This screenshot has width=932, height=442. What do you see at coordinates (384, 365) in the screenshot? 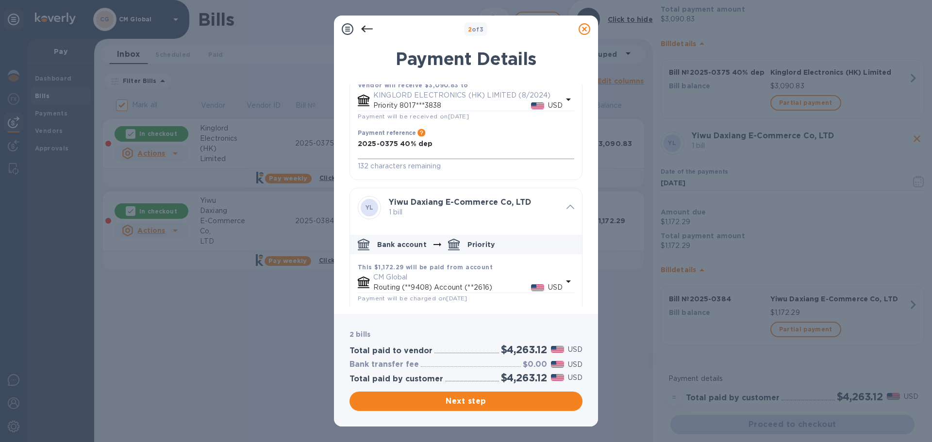
I see `h3: Bank transfer fee` at bounding box center [384, 365].